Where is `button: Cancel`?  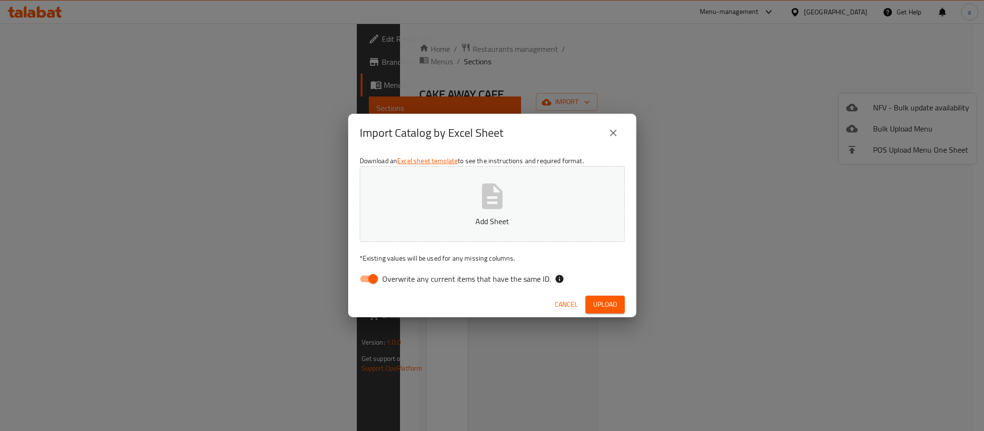 button: Cancel is located at coordinates (566, 304).